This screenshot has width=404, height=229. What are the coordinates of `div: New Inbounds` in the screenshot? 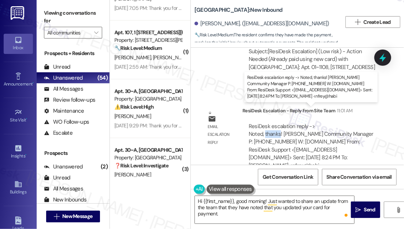 It's located at (65, 199).